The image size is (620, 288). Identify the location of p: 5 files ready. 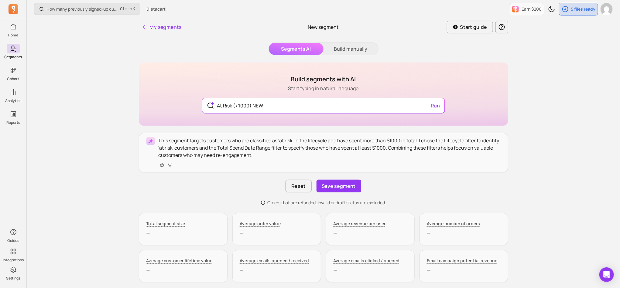
(583, 9).